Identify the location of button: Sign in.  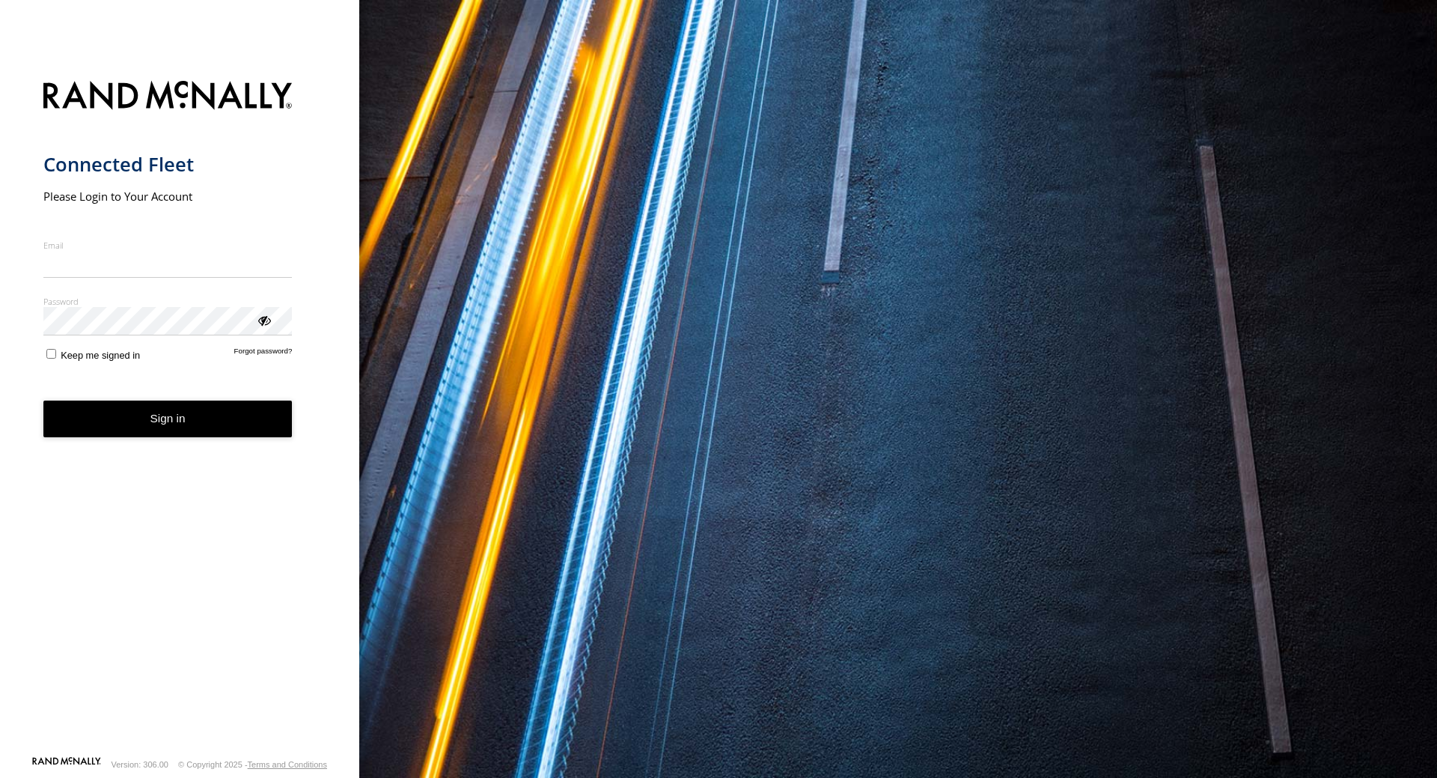
(168, 419).